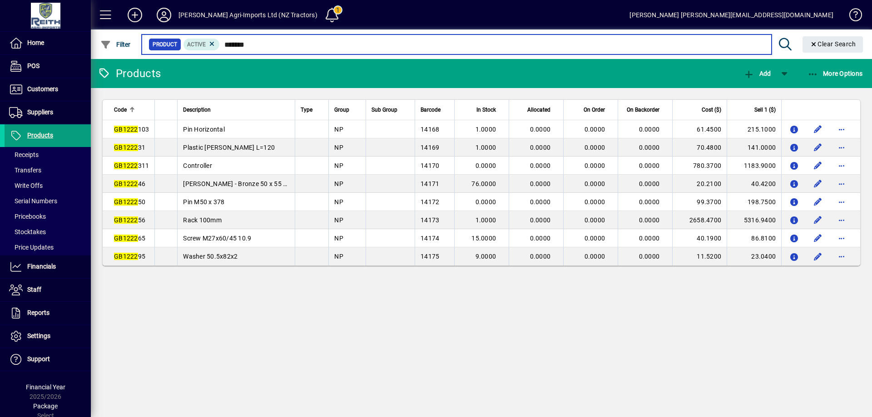  I want to click on span: Transfers, so click(25, 170).